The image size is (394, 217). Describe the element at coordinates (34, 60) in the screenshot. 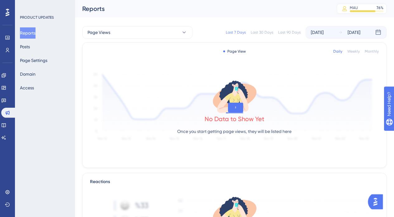

I see `button: Page Settings` at that location.